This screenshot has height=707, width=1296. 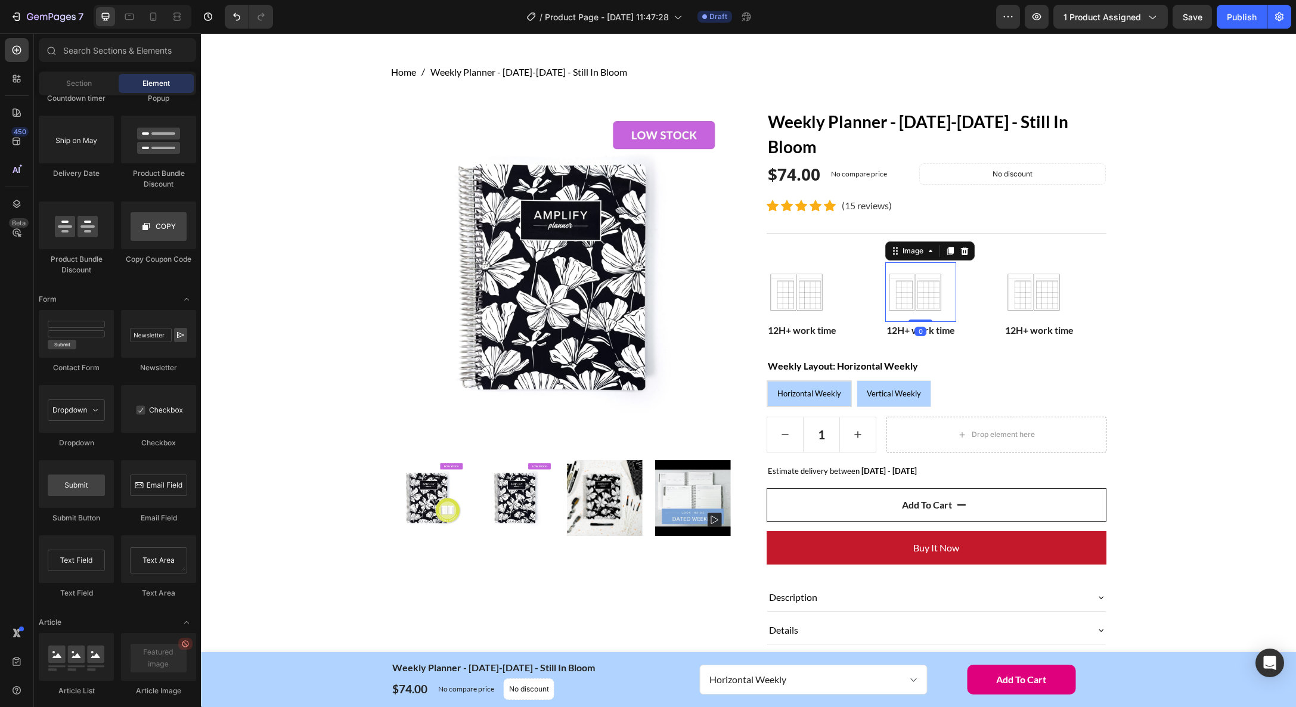 What do you see at coordinates (712, 218) in the screenshot?
I see `div: Image` at bounding box center [712, 218].